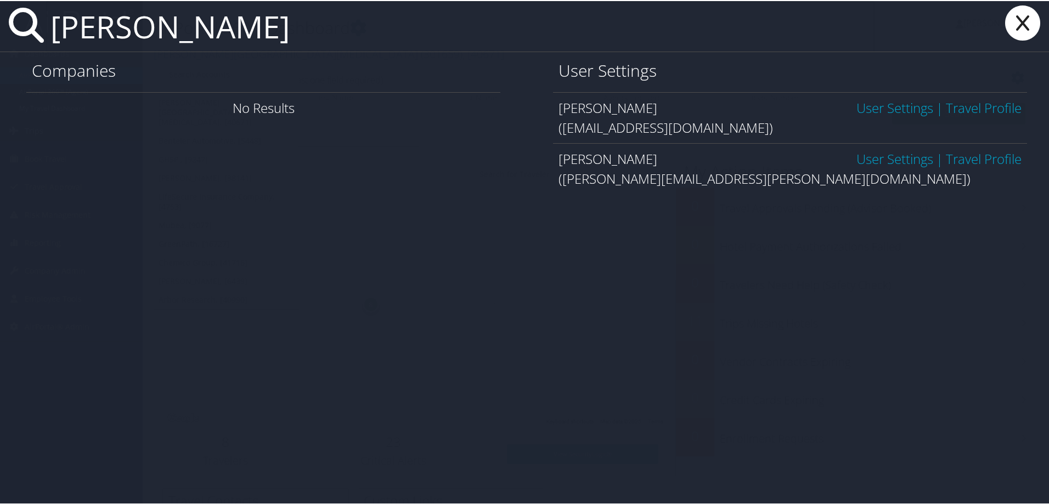 Image resolution: width=1049 pixels, height=504 pixels. I want to click on h1: Companies, so click(263, 70).